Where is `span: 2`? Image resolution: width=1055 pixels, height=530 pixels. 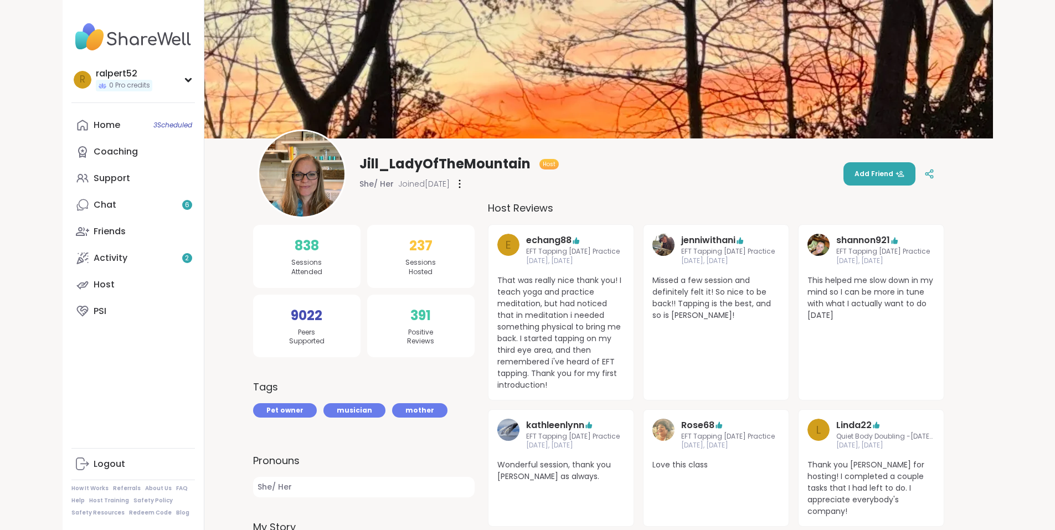 span: 2 is located at coordinates (187, 258).